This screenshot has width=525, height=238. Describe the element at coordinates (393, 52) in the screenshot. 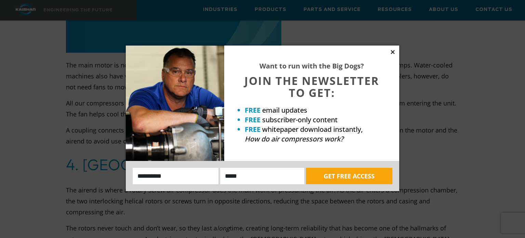

I see `button: Close` at that location.